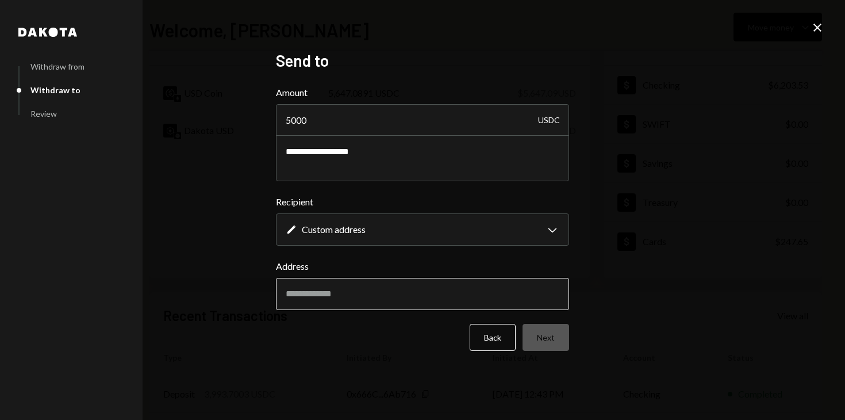 This screenshot has height=420, width=845. Describe the element at coordinates (422, 229) in the screenshot. I see `button: Recipient` at that location.